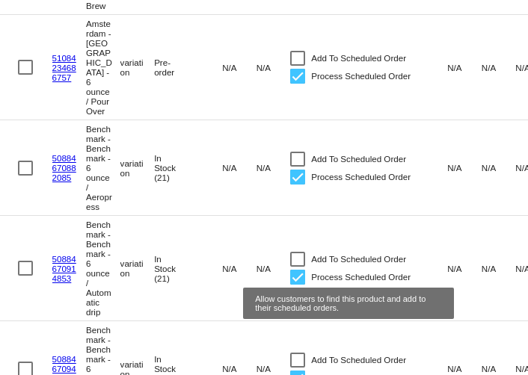  Describe the element at coordinates (64, 67) in the screenshot. I see `a: 51084234686757` at that location.